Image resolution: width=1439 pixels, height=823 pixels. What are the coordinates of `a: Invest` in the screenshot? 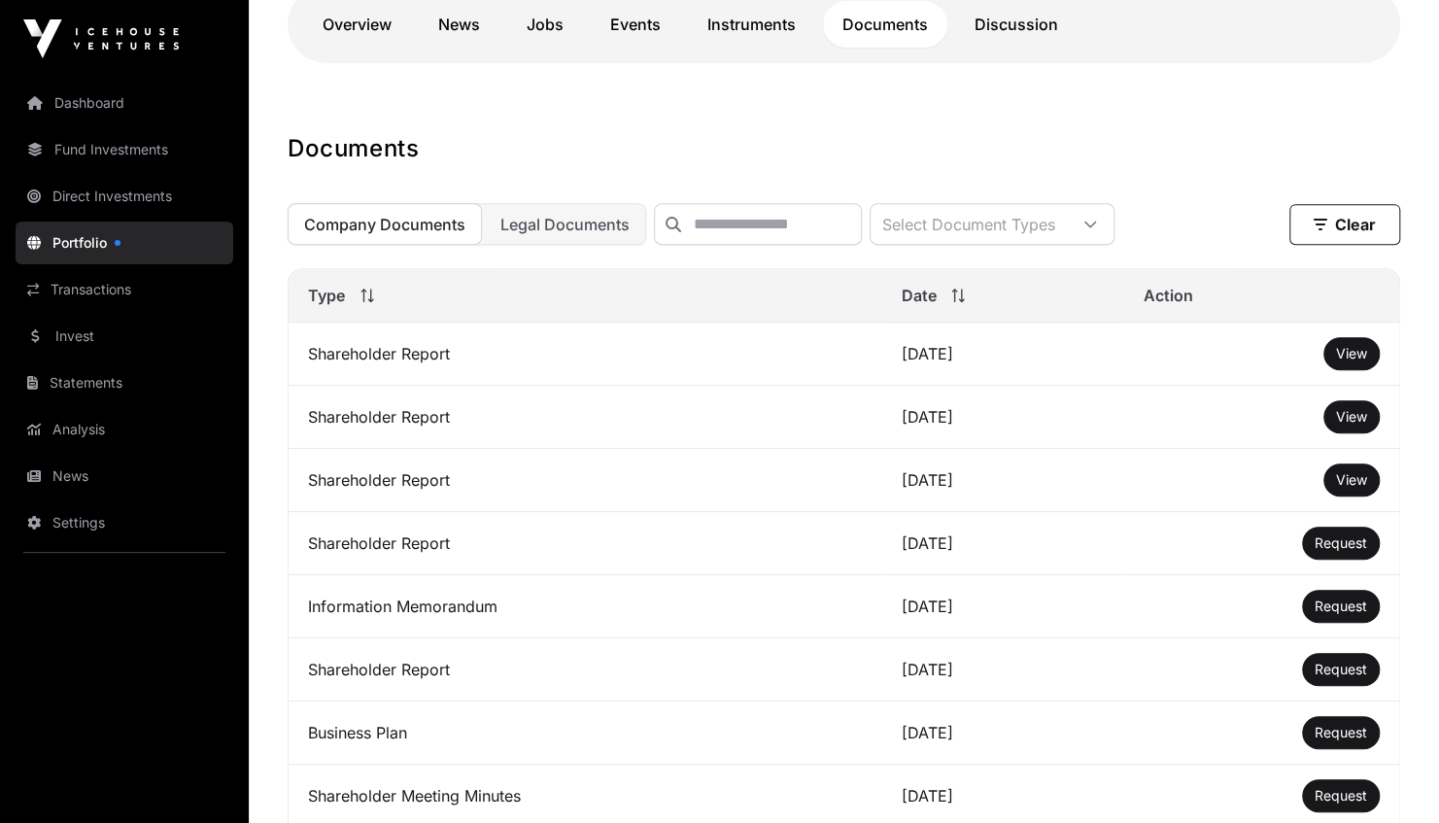 It's located at (124, 336).